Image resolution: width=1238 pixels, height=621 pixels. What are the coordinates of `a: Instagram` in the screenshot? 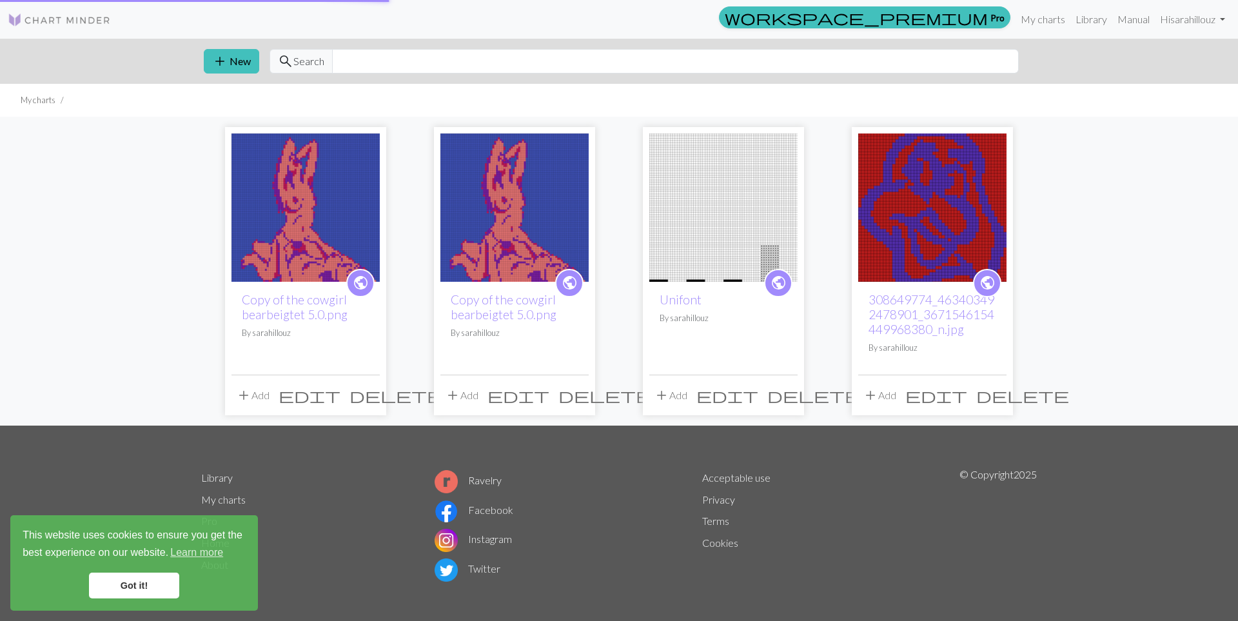 It's located at (473, 539).